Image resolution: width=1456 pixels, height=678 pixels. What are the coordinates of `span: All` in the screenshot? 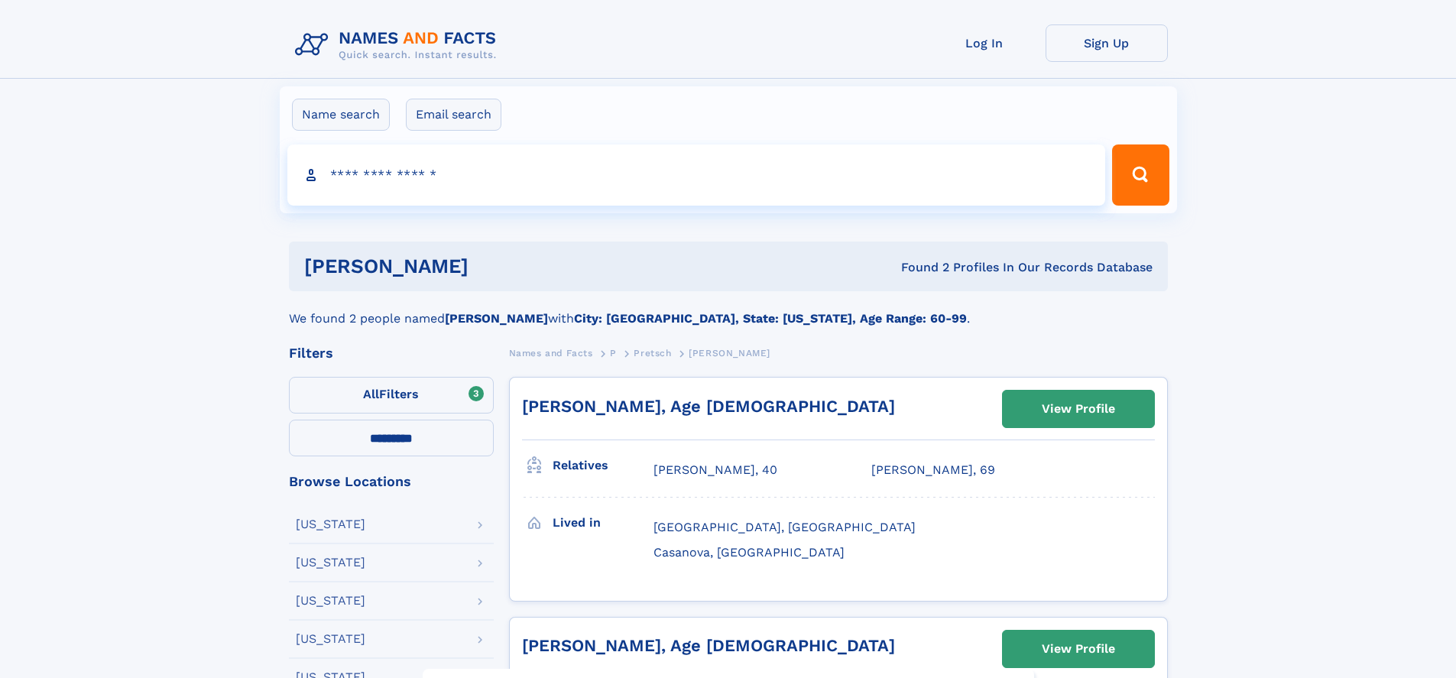 It's located at (371, 394).